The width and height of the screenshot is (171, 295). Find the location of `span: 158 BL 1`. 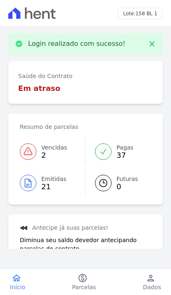

span: 158 BL 1 is located at coordinates (146, 14).